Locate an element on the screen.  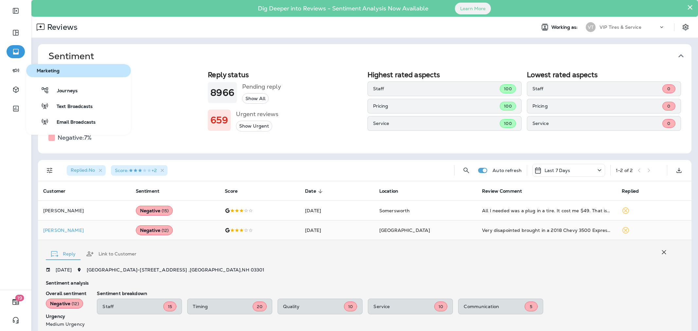
span: Working as: is located at coordinates (566, 27).